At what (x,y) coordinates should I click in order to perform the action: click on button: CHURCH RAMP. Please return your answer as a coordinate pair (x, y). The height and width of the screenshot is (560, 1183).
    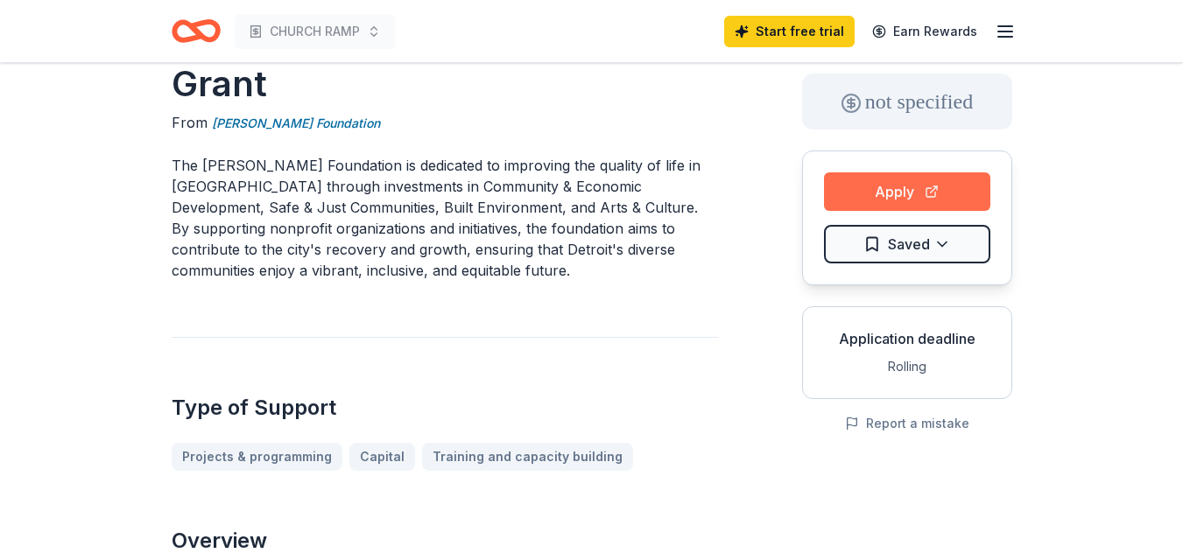
    Looking at the image, I should click on (314, 32).